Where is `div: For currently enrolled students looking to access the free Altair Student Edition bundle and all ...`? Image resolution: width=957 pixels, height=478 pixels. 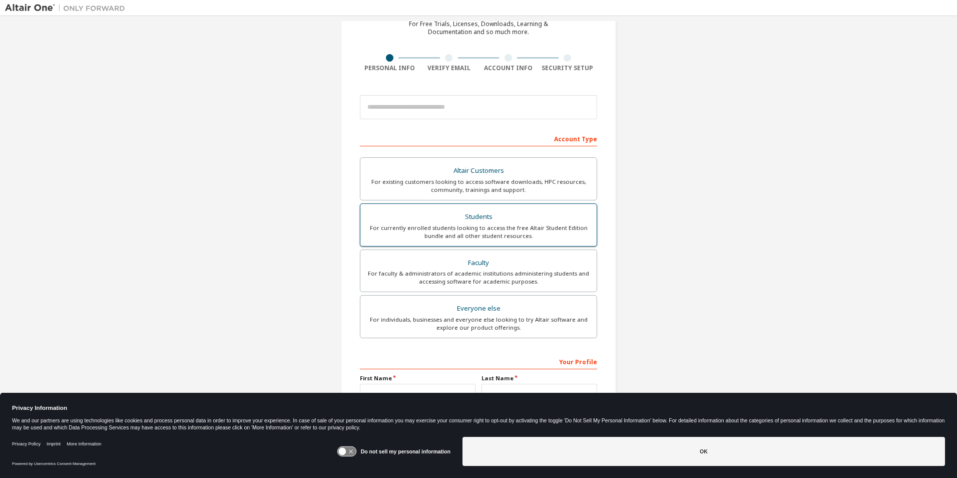
div: For currently enrolled students looking to access the free Altair Student Edition bundle and all ... is located at coordinates (479, 232).